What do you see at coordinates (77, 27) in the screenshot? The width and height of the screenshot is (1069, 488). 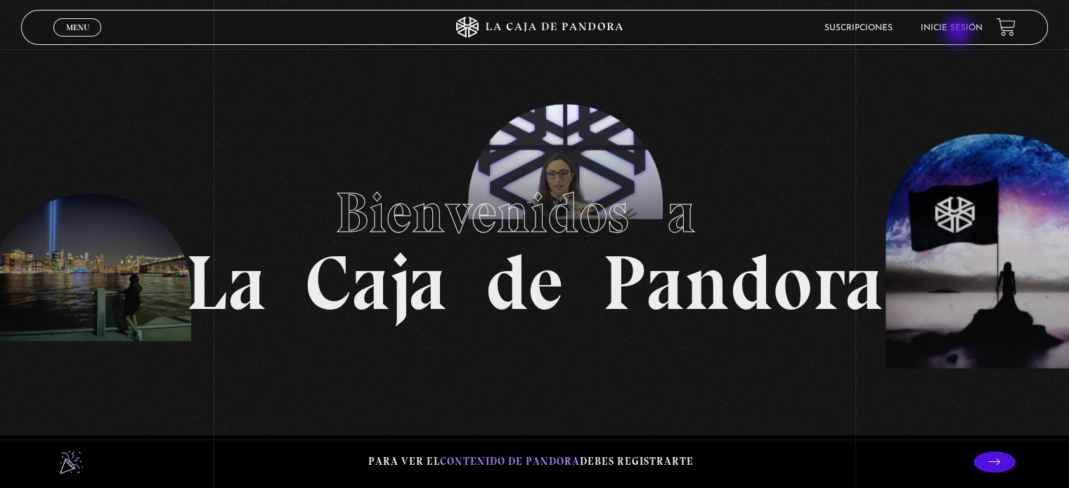 I see `span: Menu` at bounding box center [77, 27].